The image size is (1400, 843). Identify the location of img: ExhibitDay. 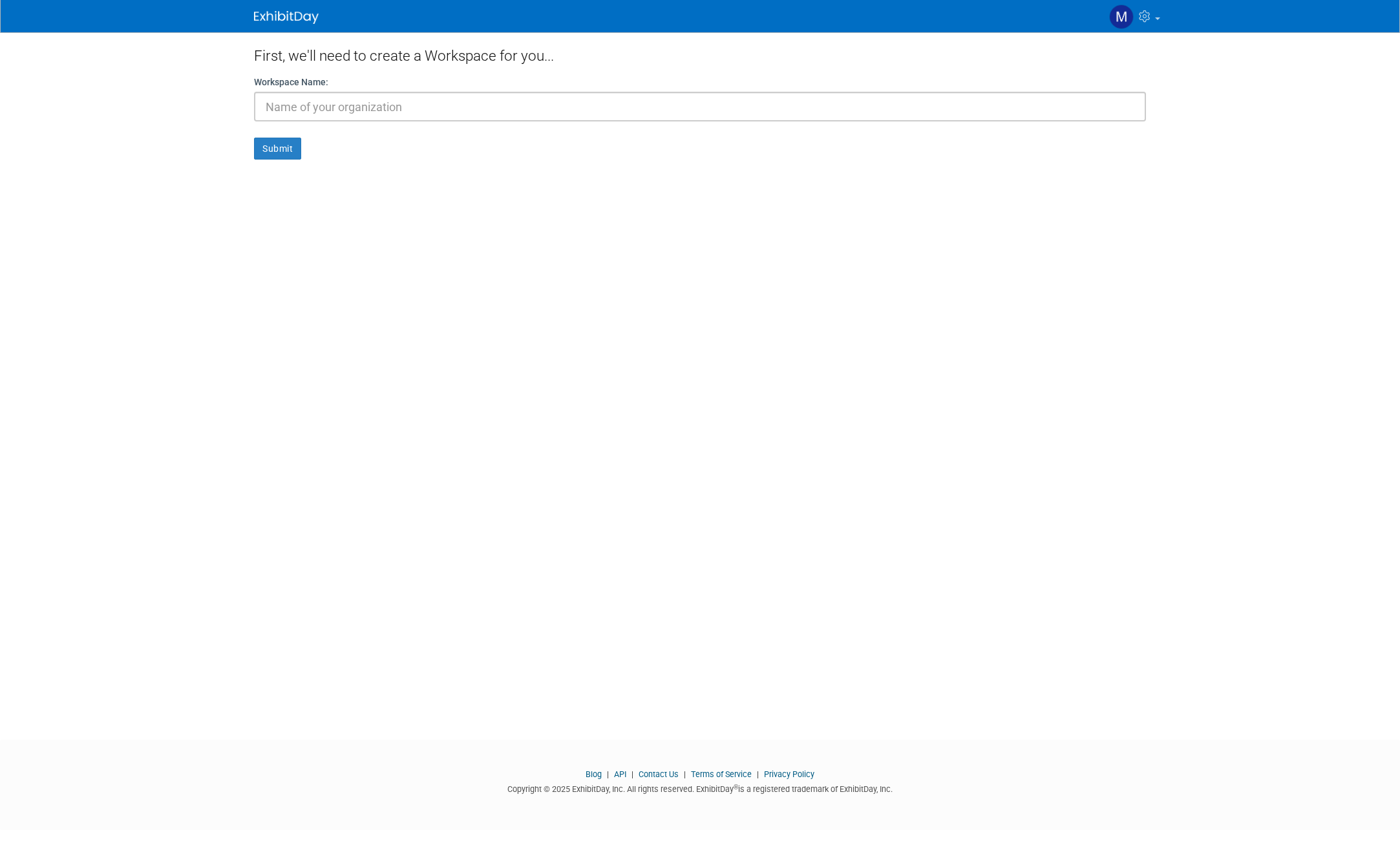
(287, 18).